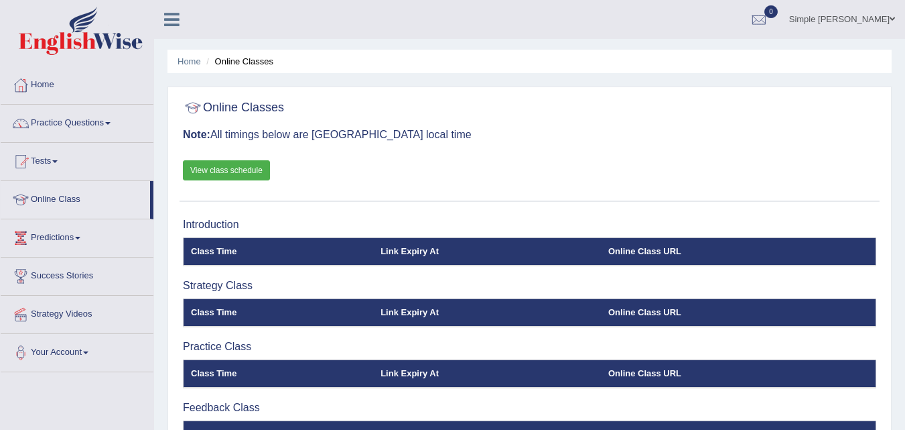 The width and height of the screenshot is (905, 430). What do you see at coordinates (529, 224) in the screenshot?
I see `h3: Introduction` at bounding box center [529, 224].